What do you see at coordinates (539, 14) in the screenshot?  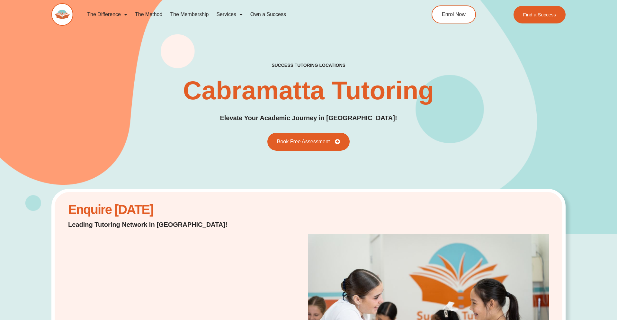 I see `a: Find a Success` at bounding box center [539, 14].